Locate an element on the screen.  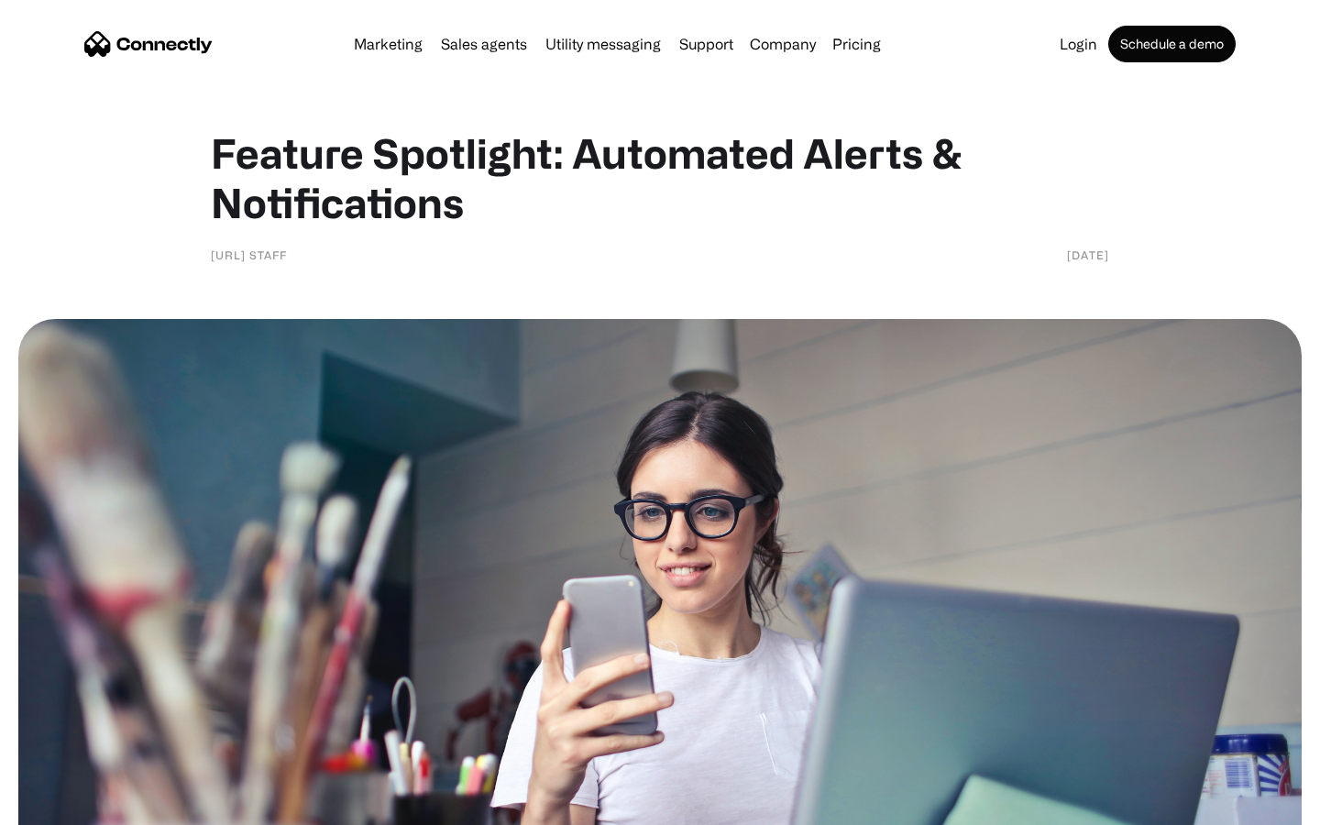
a: Pricing is located at coordinates (856, 44).